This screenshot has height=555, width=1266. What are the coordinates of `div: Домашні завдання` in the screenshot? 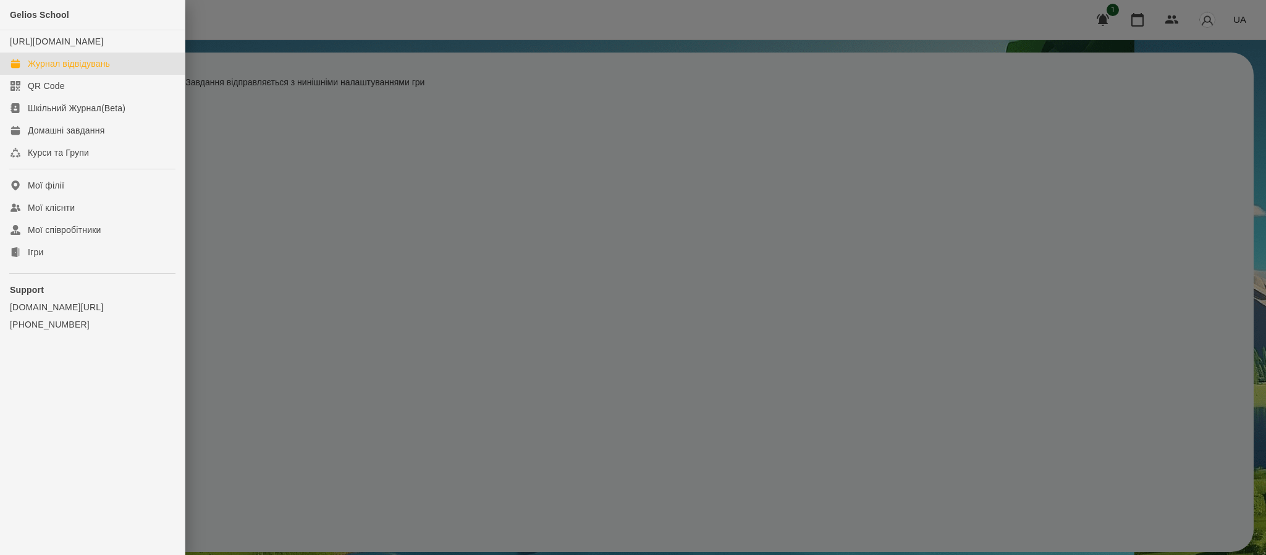 It's located at (66, 130).